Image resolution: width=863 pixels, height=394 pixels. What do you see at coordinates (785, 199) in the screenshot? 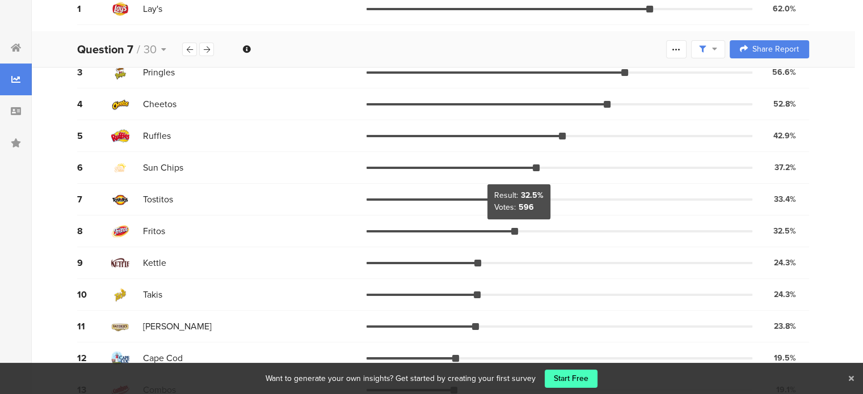
I see `div: 33.4%` at bounding box center [785, 199].